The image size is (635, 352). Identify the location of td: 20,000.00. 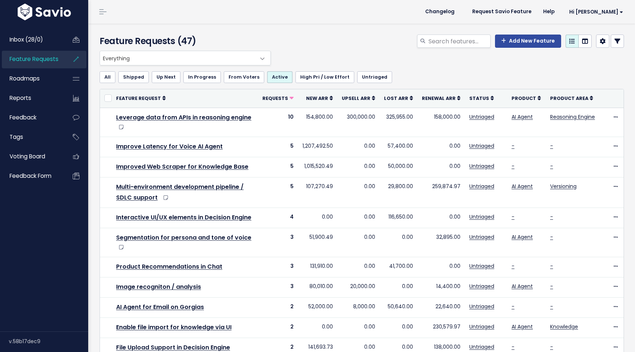
(359, 287).